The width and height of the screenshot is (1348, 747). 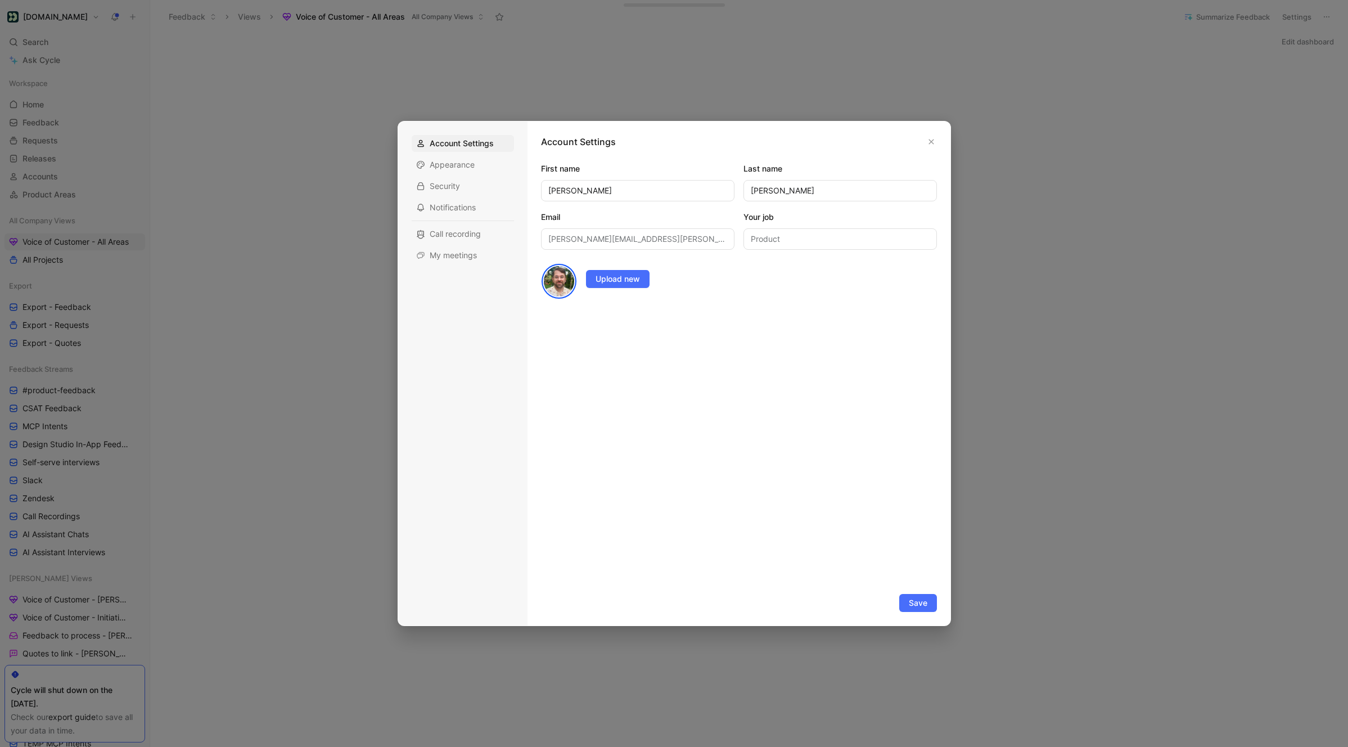 I want to click on div: Appearance, so click(x=463, y=165).